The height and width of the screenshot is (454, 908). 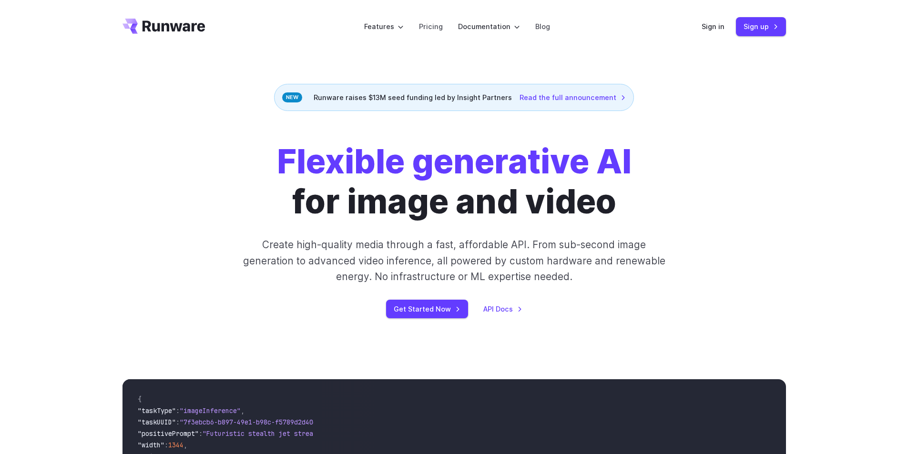 What do you see at coordinates (572, 97) in the screenshot?
I see `a: Read the full announcement` at bounding box center [572, 97].